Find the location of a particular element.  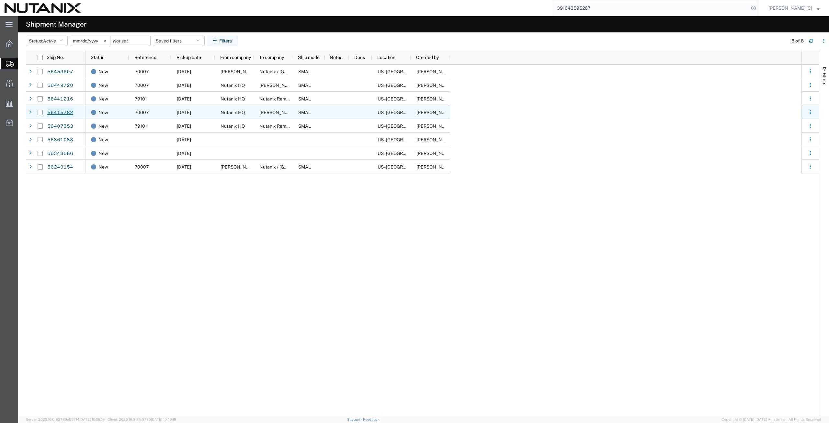

span: Ship No. is located at coordinates (55, 57).